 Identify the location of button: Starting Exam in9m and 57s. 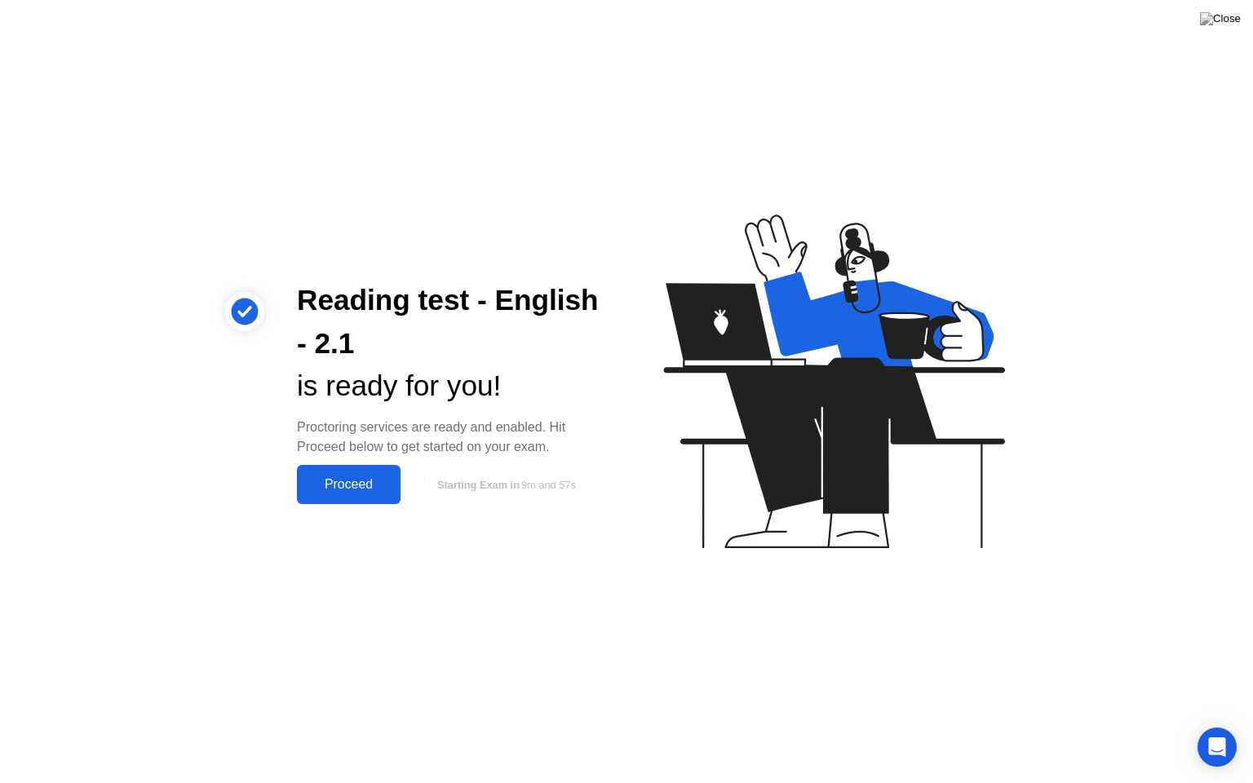
(504, 485).